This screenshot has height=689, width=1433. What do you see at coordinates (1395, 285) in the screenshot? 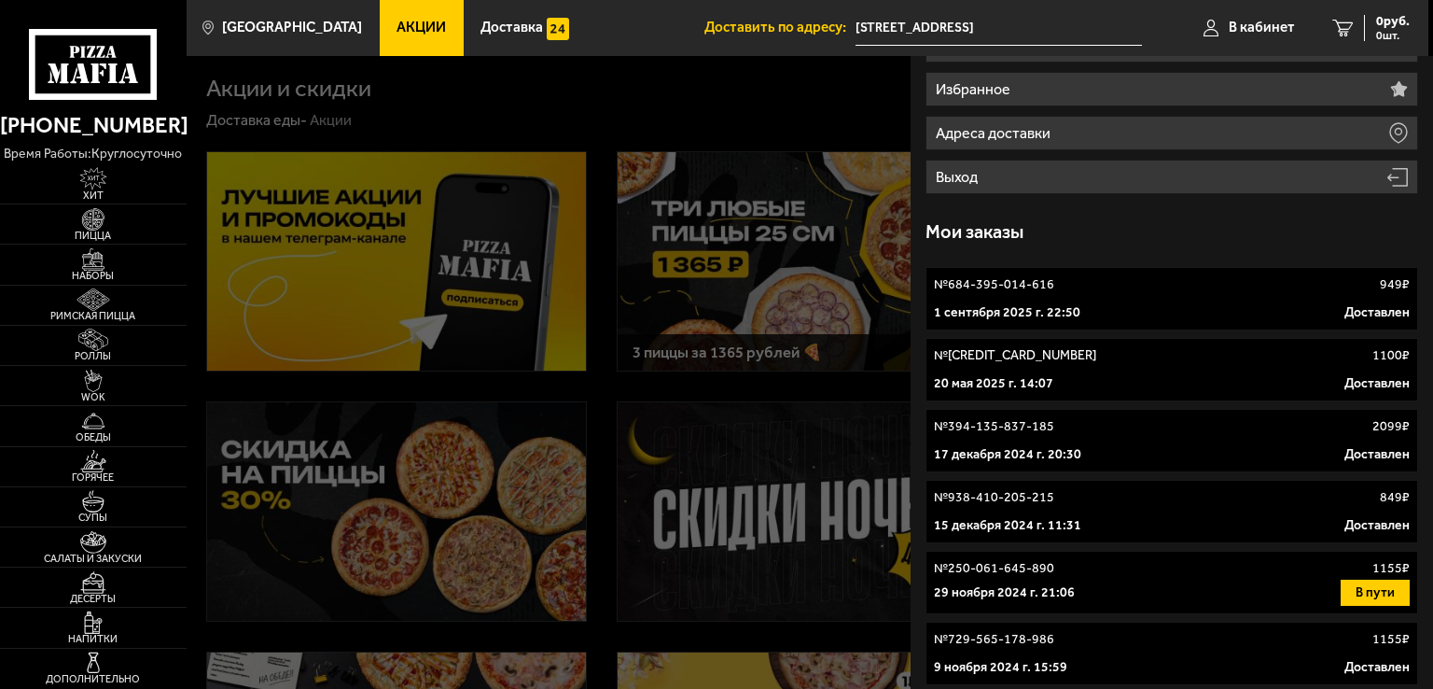
I see `p: 949 ₽` at bounding box center [1395, 285].